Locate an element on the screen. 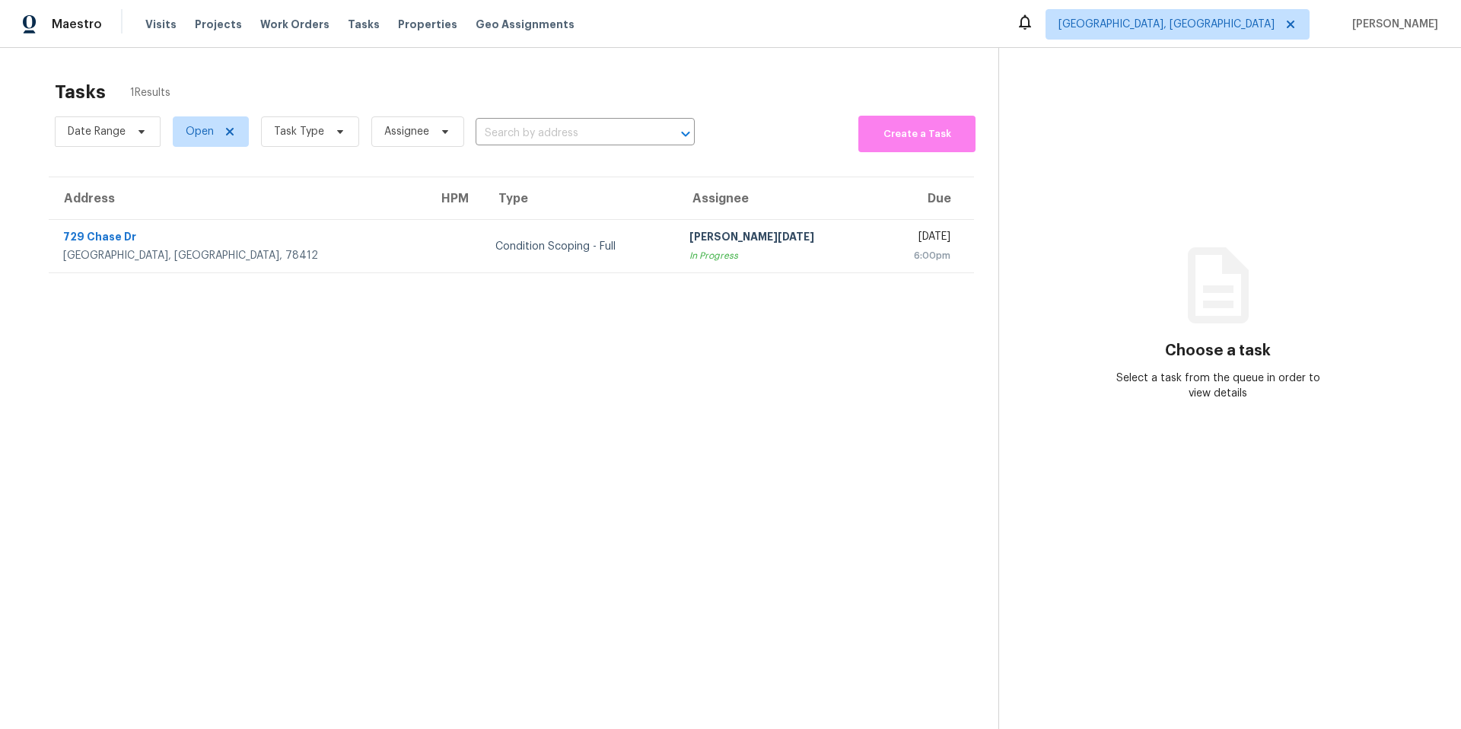 Image resolution: width=1461 pixels, height=729 pixels. div: Select a task from the queue in order to view details is located at coordinates (1218, 386).